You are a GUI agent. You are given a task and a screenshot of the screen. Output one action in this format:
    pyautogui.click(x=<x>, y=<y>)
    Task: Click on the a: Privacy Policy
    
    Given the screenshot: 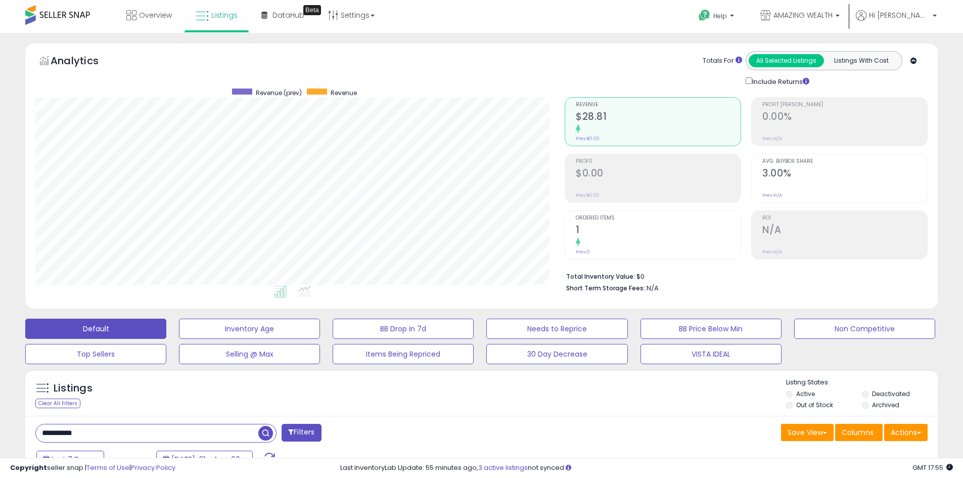 What is the action you would take?
    pyautogui.click(x=153, y=467)
    